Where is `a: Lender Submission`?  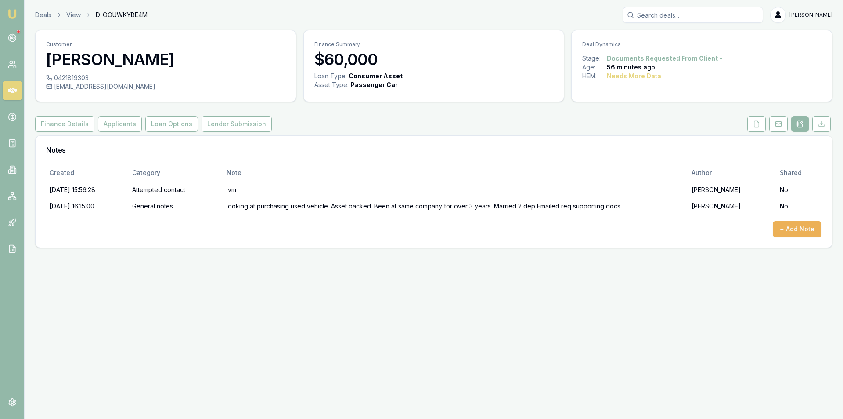 a: Lender Submission is located at coordinates (237, 124).